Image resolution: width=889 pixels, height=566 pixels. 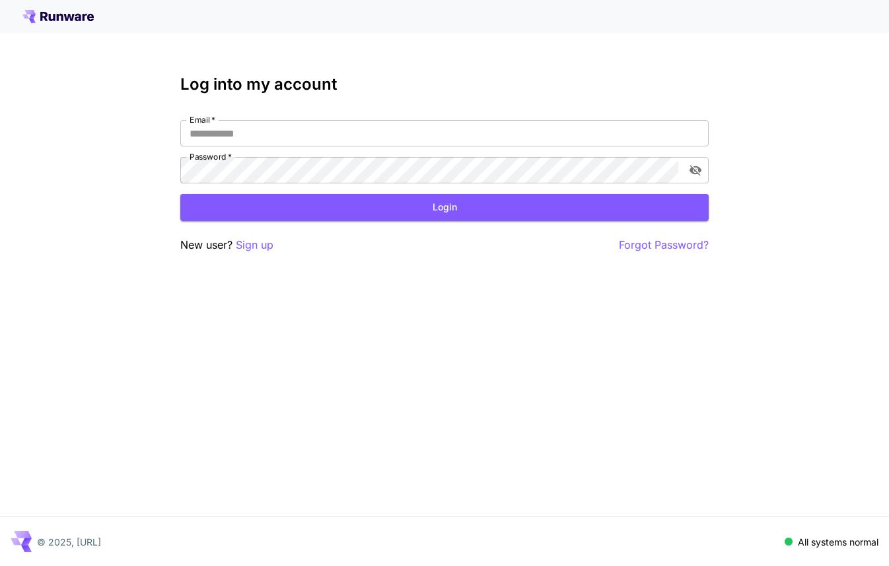 What do you see at coordinates (254, 245) in the screenshot?
I see `p: Sign up` at bounding box center [254, 245].